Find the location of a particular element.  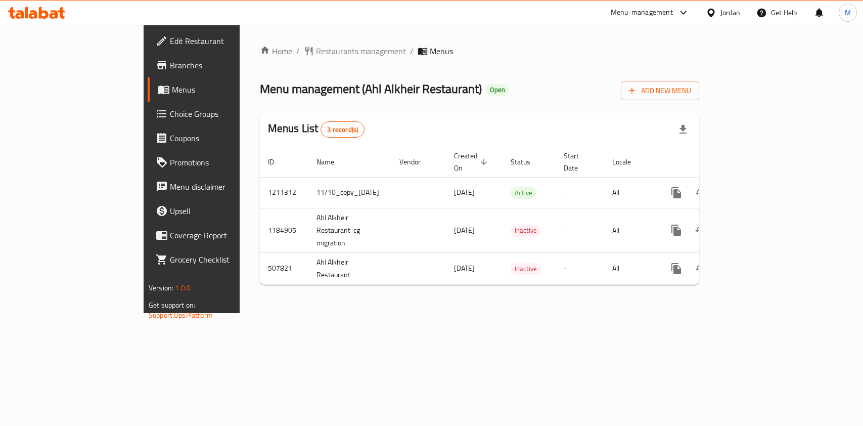

span: Menu management ( Ahl Alkheir Restaurant ) is located at coordinates (371, 89).